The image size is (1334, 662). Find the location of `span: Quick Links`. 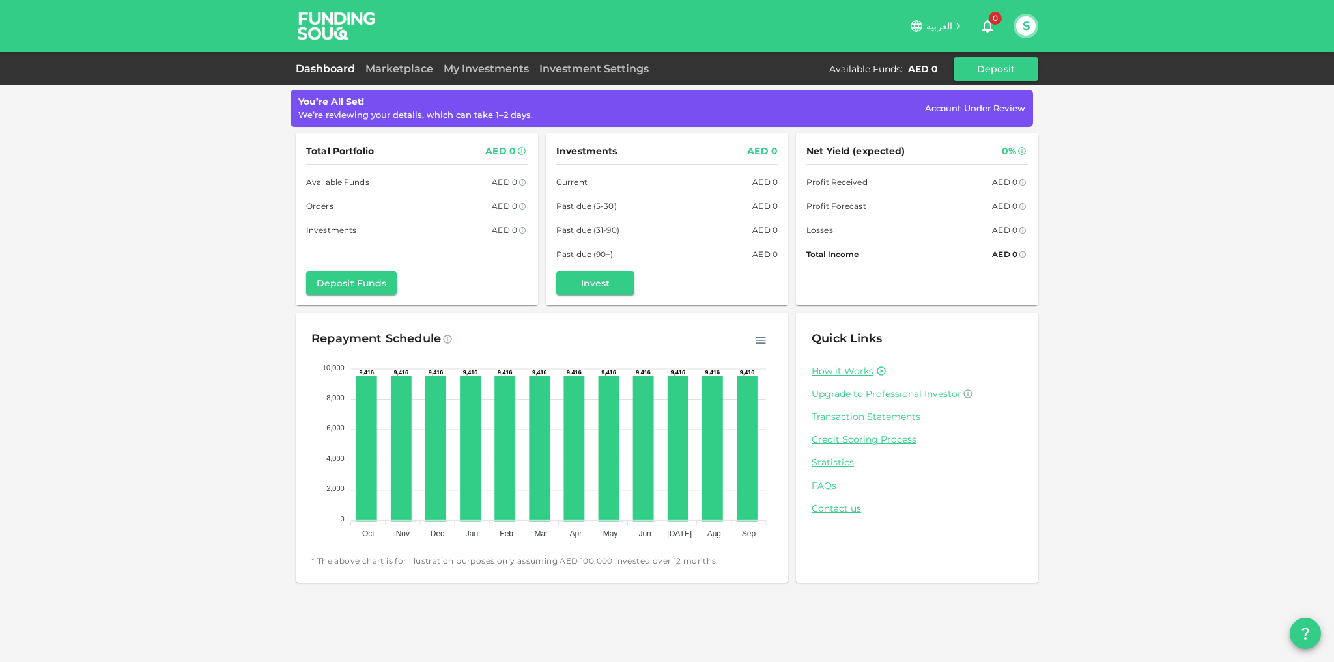

span: Quick Links is located at coordinates (847, 339).